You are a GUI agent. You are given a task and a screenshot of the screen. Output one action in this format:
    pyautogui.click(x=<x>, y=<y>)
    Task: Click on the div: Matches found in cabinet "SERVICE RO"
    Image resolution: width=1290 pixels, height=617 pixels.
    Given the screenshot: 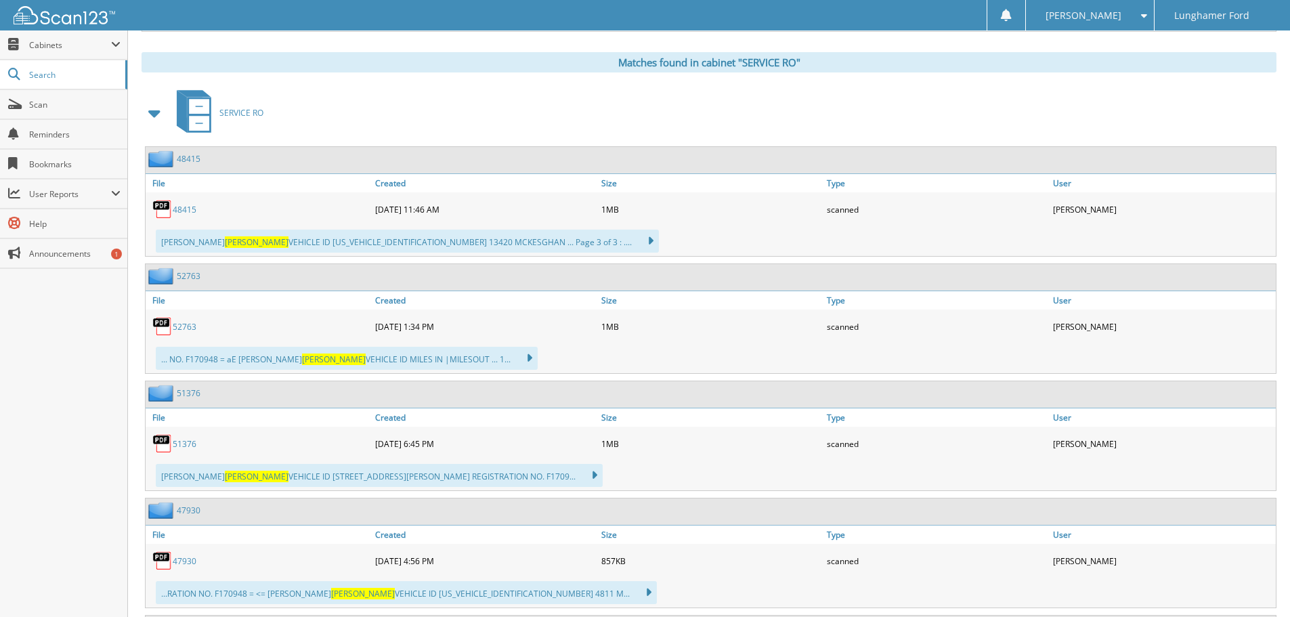 What is the action you would take?
    pyautogui.click(x=709, y=62)
    